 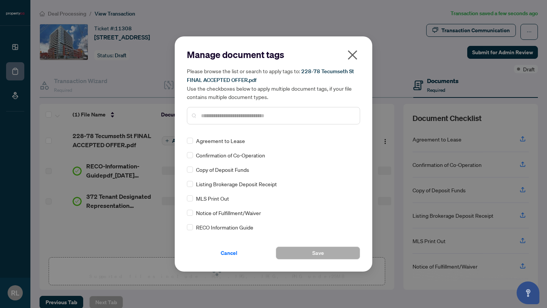 What do you see at coordinates (223, 170) in the screenshot?
I see `span: Copy of Deposit Funds` at bounding box center [223, 170].